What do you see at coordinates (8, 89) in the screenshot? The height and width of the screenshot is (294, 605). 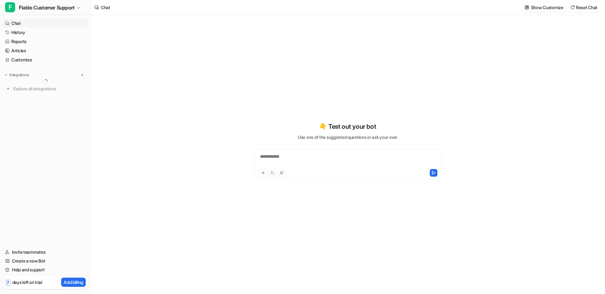 I see `img: explore all integrations` at bounding box center [8, 89].